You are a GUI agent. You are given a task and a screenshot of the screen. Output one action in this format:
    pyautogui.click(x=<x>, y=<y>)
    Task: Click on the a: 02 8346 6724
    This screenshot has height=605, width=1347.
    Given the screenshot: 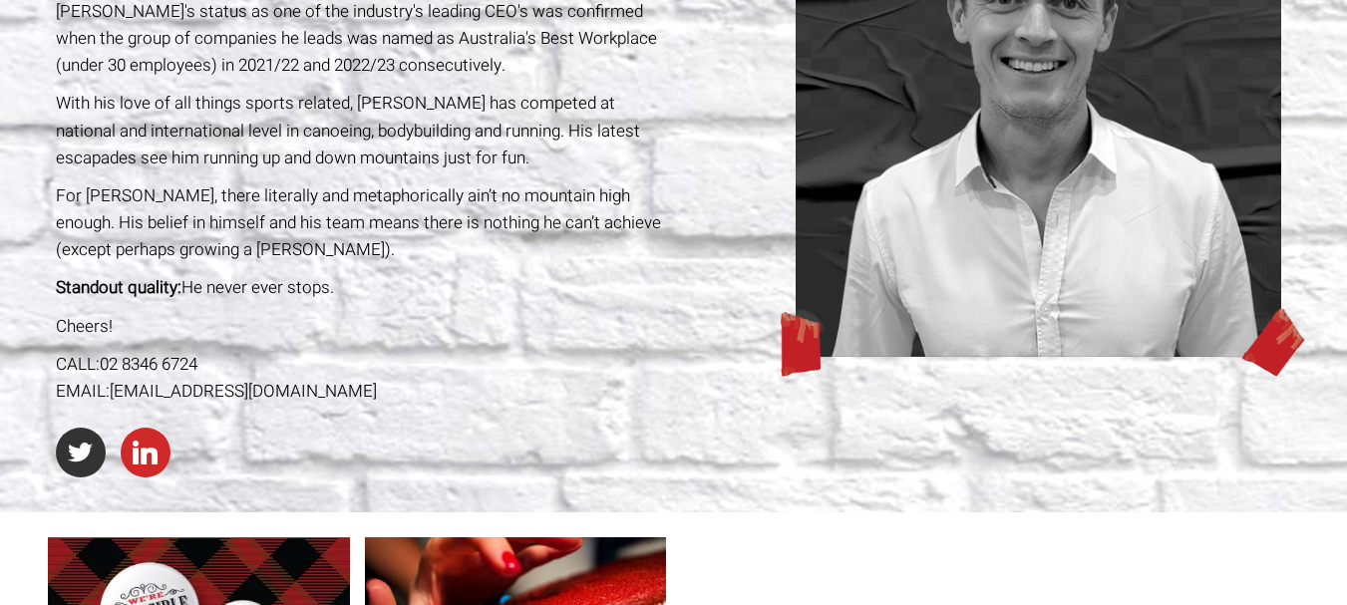 What is the action you would take?
    pyautogui.click(x=149, y=364)
    